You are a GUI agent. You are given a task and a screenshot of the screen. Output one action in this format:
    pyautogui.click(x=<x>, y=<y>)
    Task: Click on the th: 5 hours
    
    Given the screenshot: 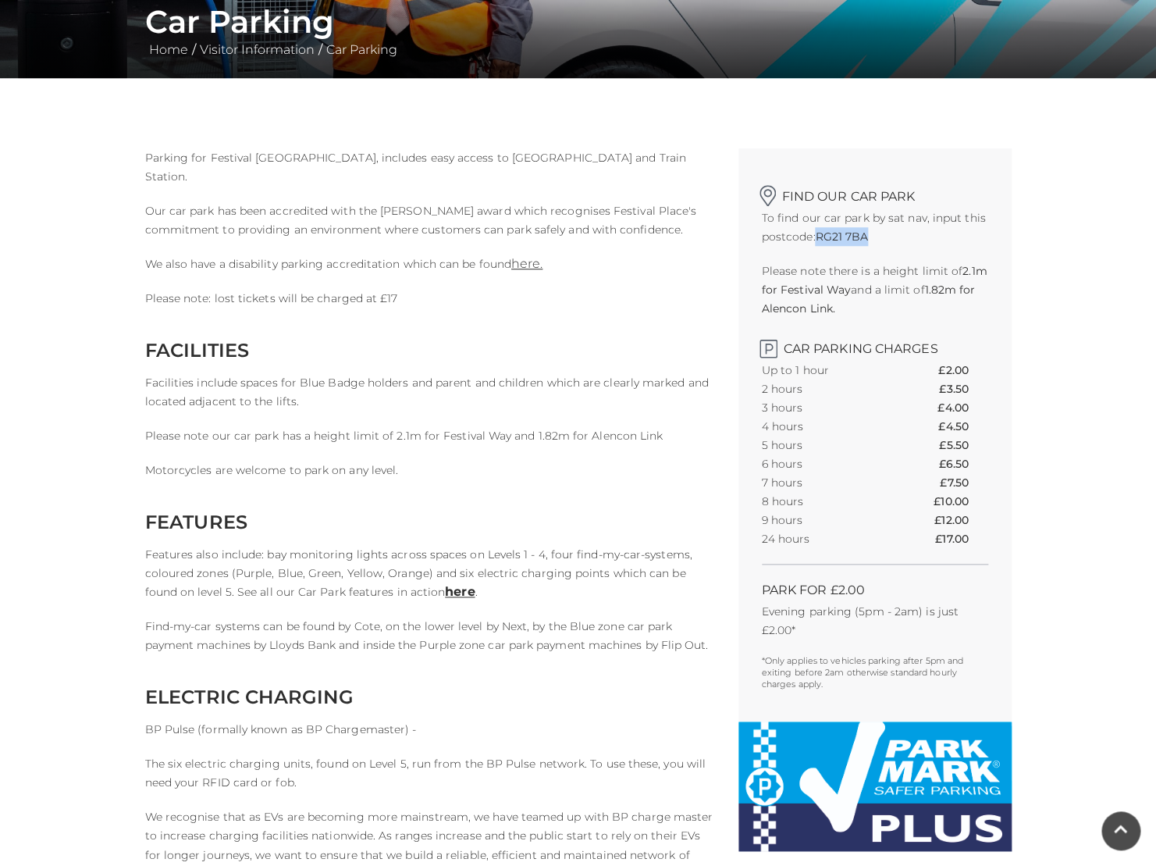 What is the action you would take?
    pyautogui.click(x=825, y=445)
    